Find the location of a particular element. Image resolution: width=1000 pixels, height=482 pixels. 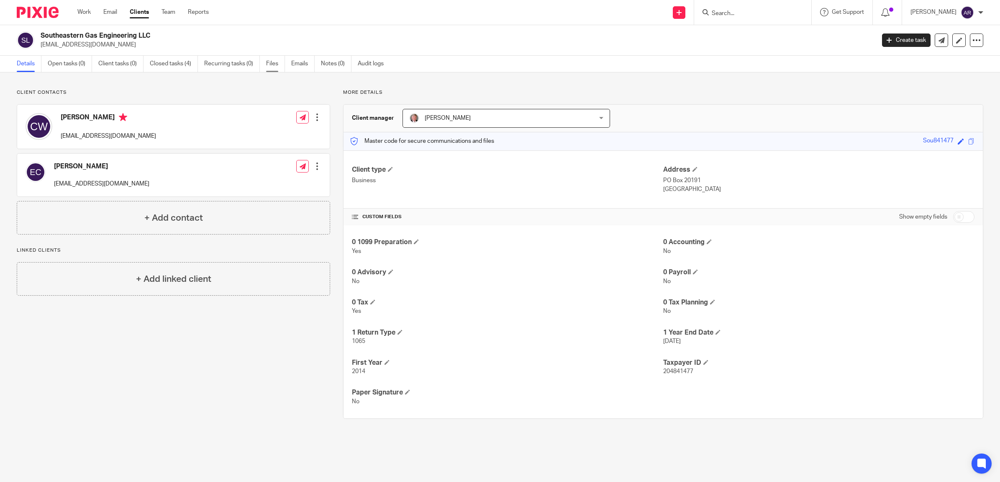

a: Reports is located at coordinates (198, 12).